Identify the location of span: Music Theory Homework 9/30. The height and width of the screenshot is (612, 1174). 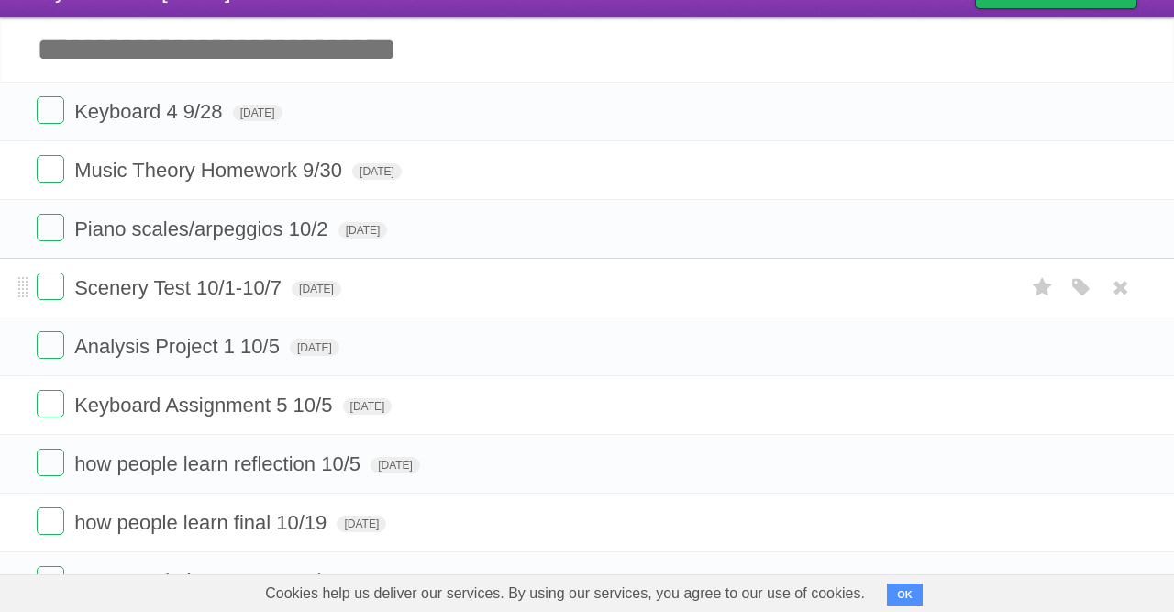
(210, 170).